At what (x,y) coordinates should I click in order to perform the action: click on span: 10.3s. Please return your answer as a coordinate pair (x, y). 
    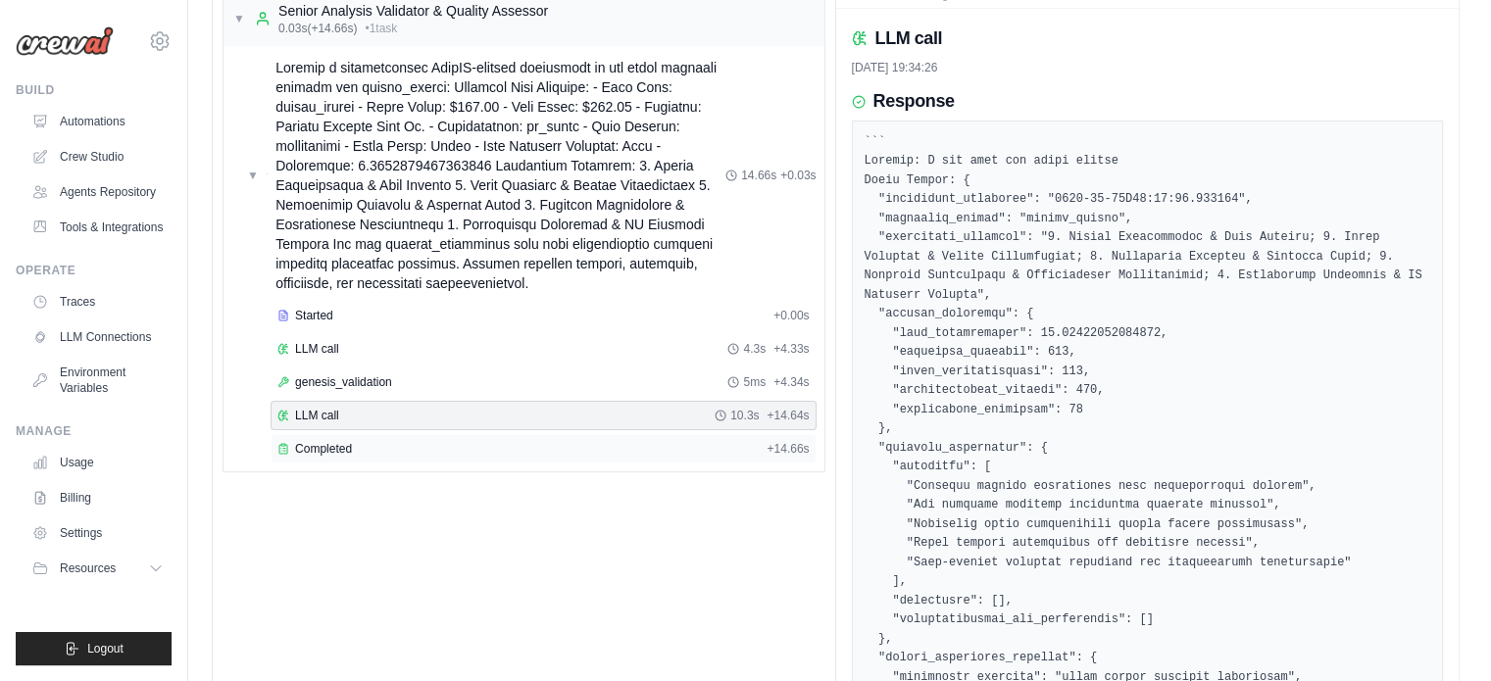
    Looking at the image, I should click on (744, 416).